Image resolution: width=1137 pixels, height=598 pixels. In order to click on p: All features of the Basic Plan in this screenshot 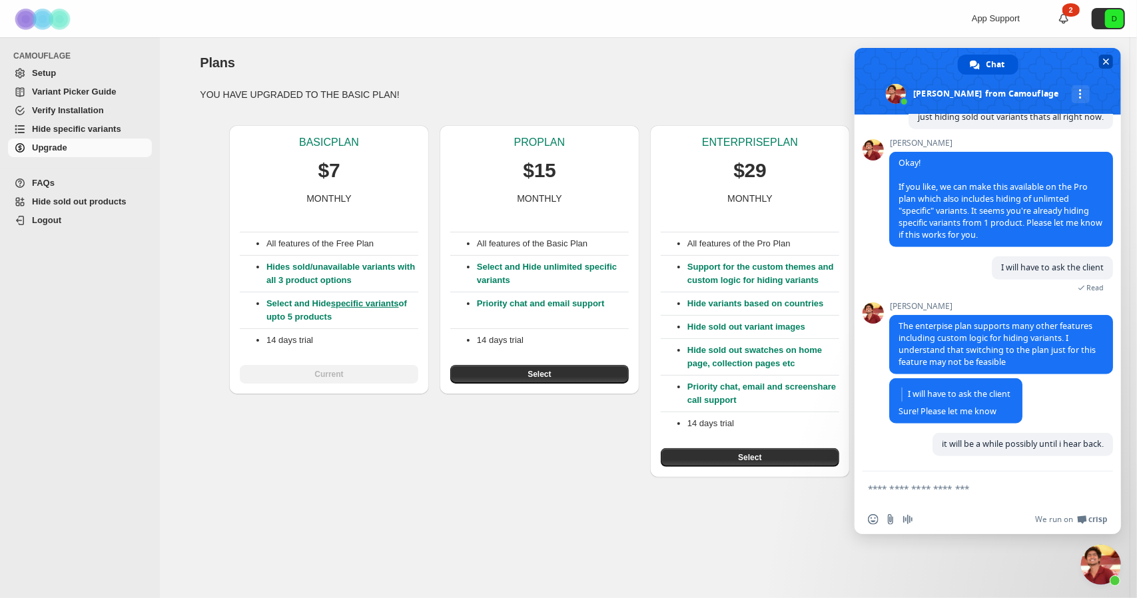, I will do `click(553, 244)`.